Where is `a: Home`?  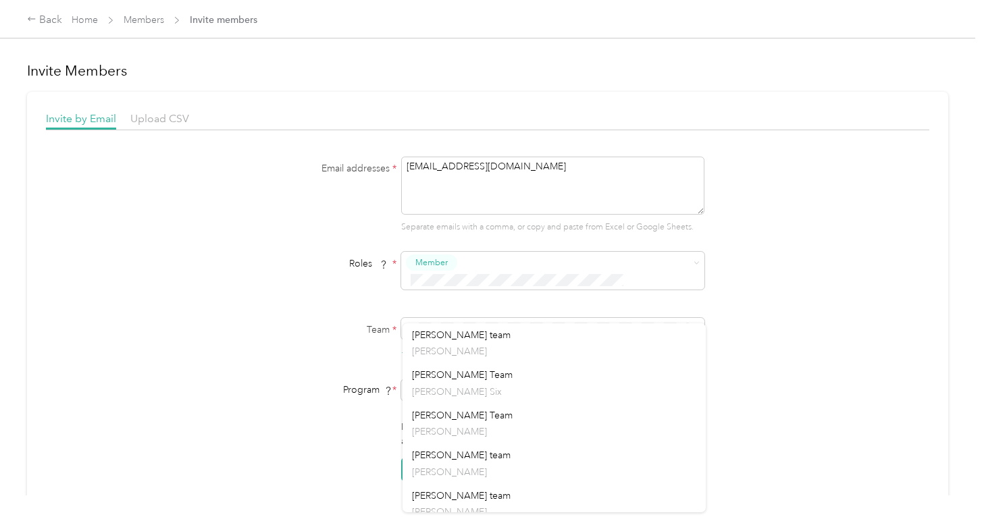 a: Home is located at coordinates (84, 20).